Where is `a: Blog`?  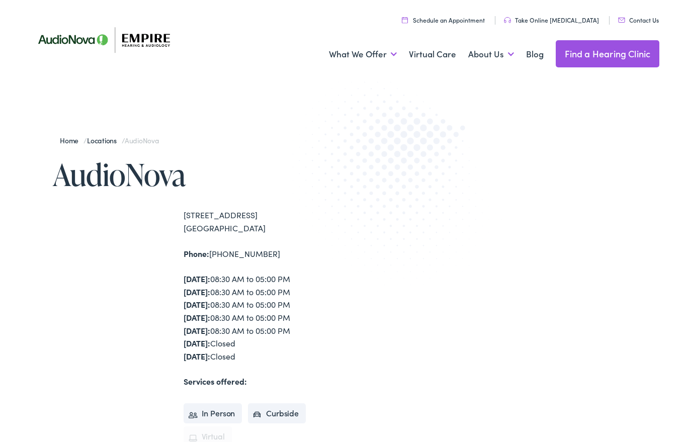 a: Blog is located at coordinates (535, 54).